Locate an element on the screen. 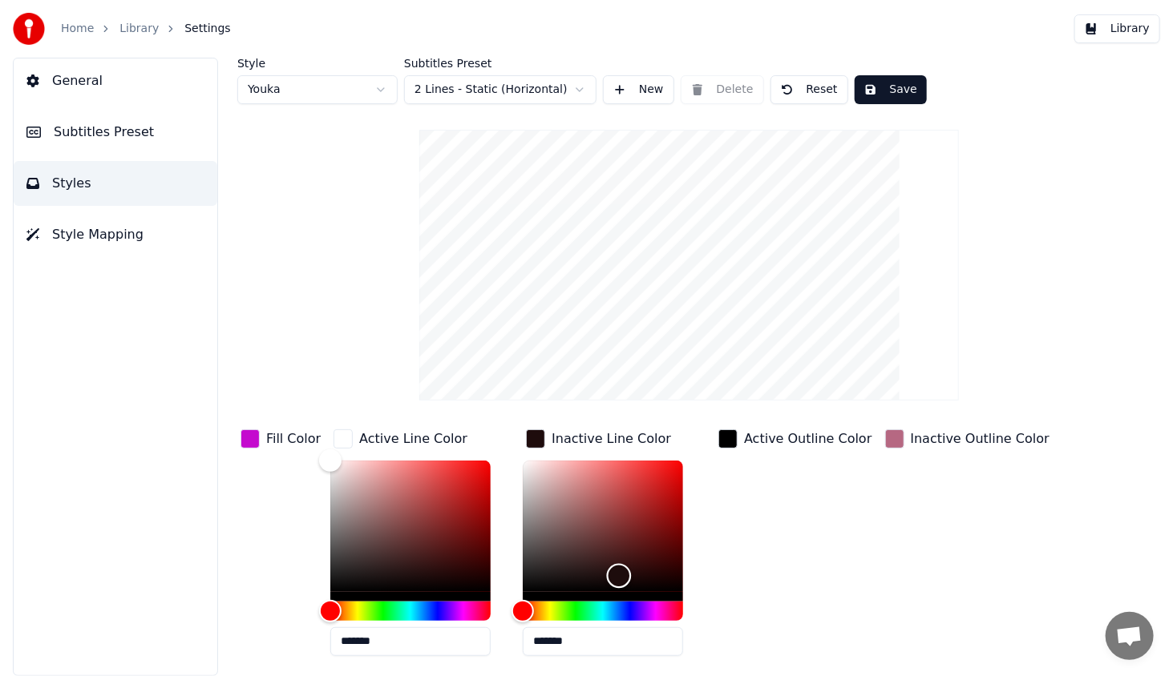  div: Active Line Color is located at coordinates (413, 439).